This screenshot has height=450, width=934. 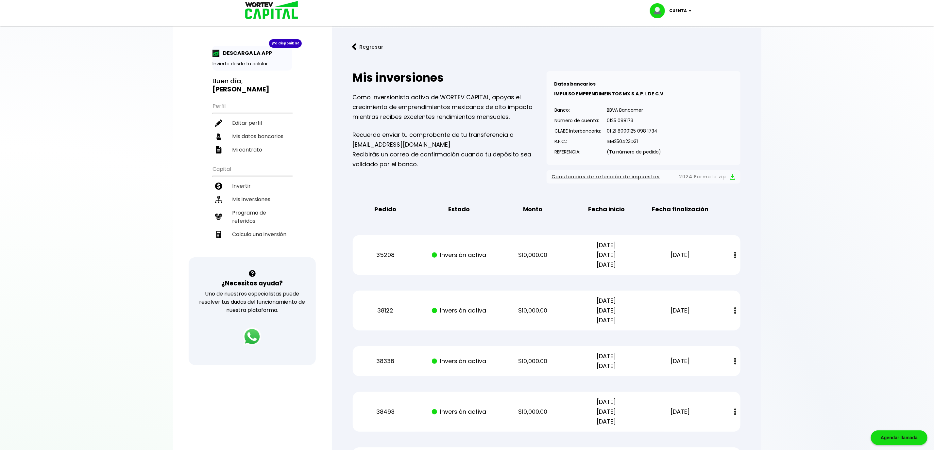 What do you see at coordinates (252, 234) in the screenshot?
I see `a: Calcula una inversión` at bounding box center [252, 234].